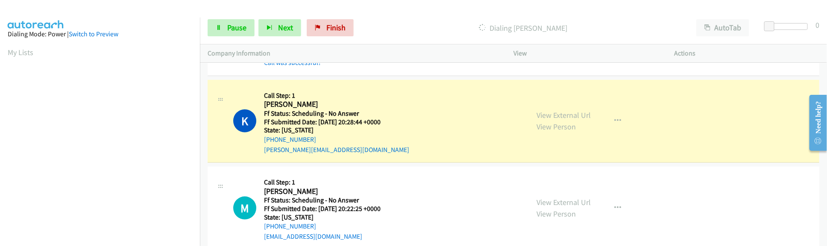 The width and height of the screenshot is (827, 246). I want to click on p: Company Information, so click(353, 53).